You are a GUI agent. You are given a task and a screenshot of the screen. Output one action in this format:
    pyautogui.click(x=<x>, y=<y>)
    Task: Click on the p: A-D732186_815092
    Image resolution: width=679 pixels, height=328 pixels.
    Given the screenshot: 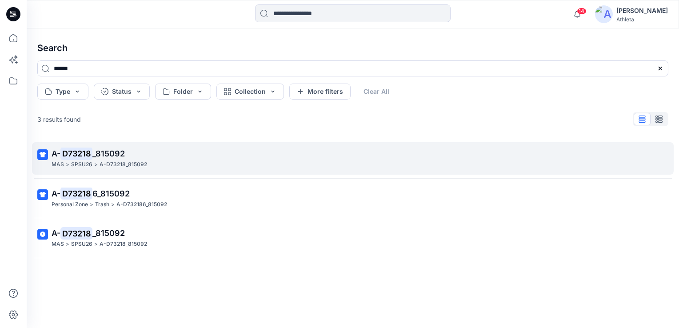 What is the action you would take?
    pyautogui.click(x=142, y=204)
    